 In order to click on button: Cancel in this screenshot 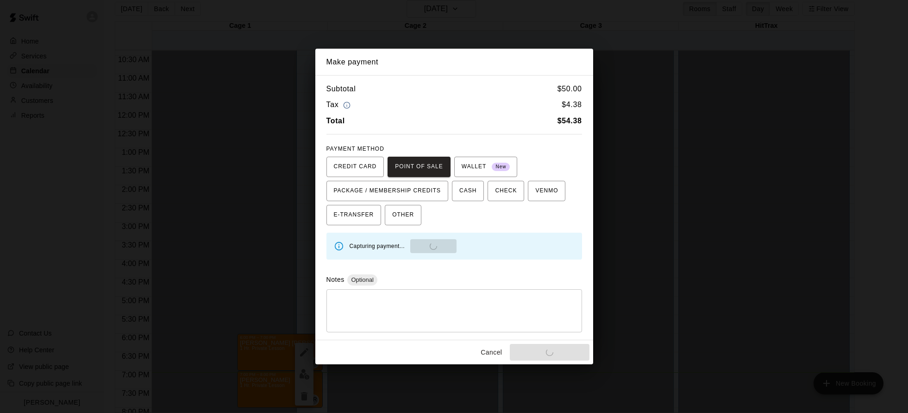, I will do `click(491, 352)`.